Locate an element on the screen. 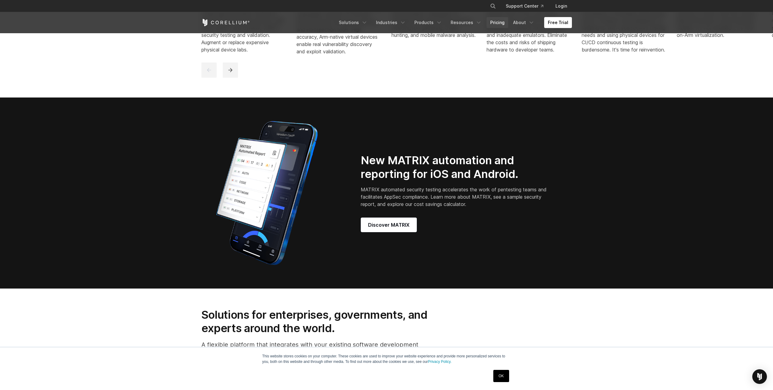 The height and width of the screenshot is (390, 773). a: Industries is located at coordinates (391, 23).